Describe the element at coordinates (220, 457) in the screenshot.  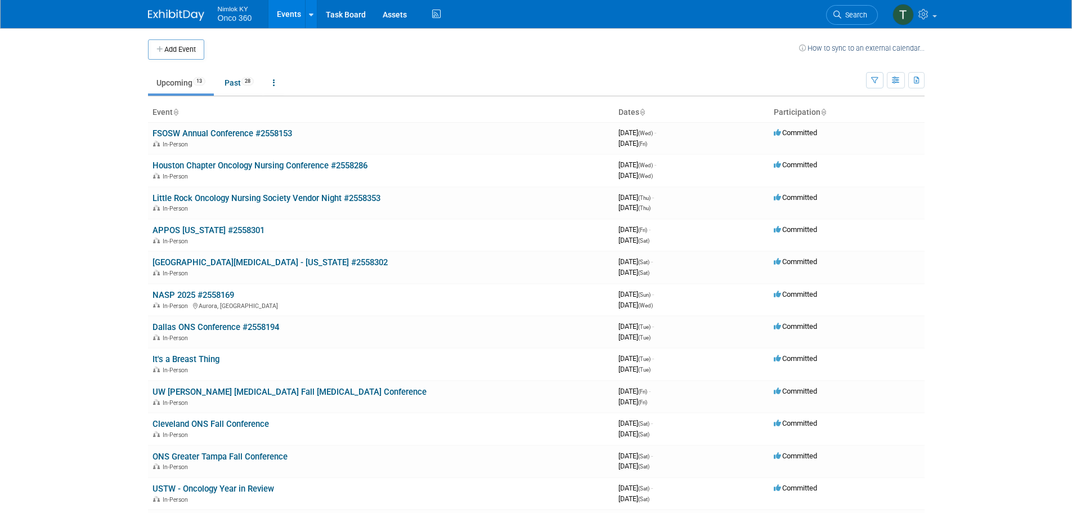
I see `a: ONS Greater Tampa Fall Conference` at that location.